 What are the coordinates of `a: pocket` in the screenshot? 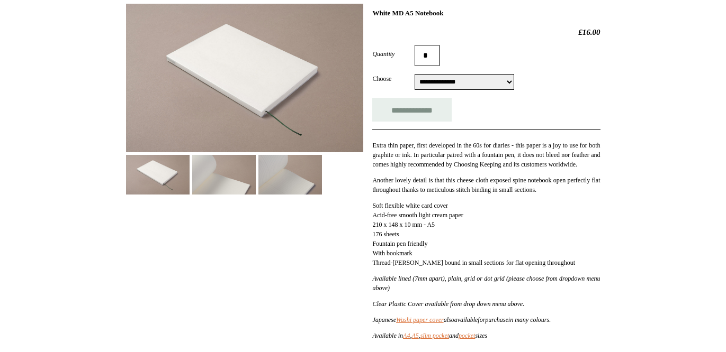 It's located at (466, 336).